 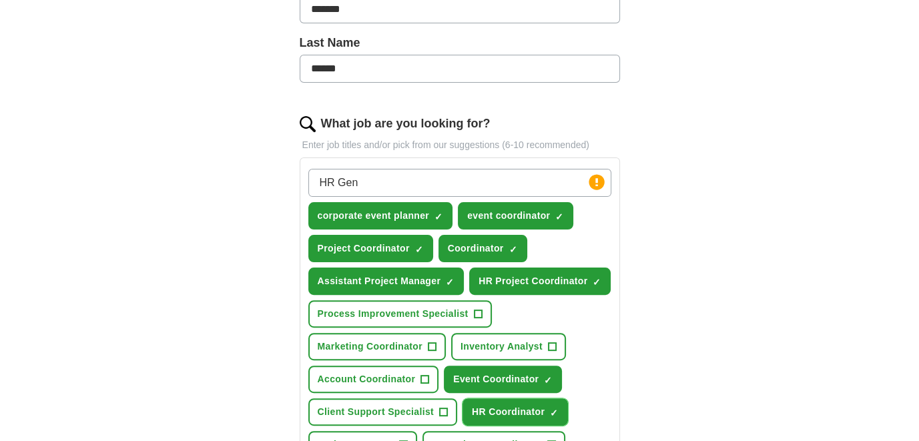 What do you see at coordinates (308, 124) in the screenshot?
I see `img: search.png` at bounding box center [308, 124].